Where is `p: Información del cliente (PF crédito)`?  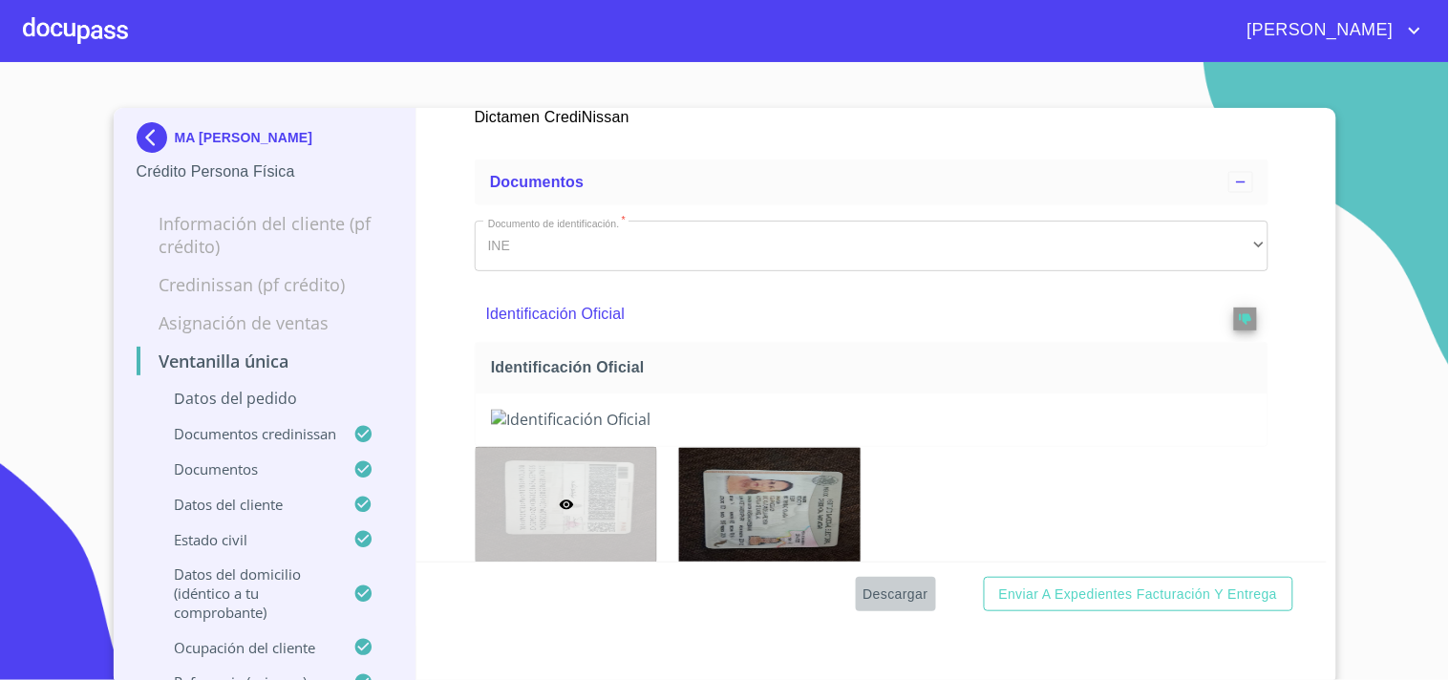
p: Información del cliente (PF crédito) is located at coordinates (265, 235).